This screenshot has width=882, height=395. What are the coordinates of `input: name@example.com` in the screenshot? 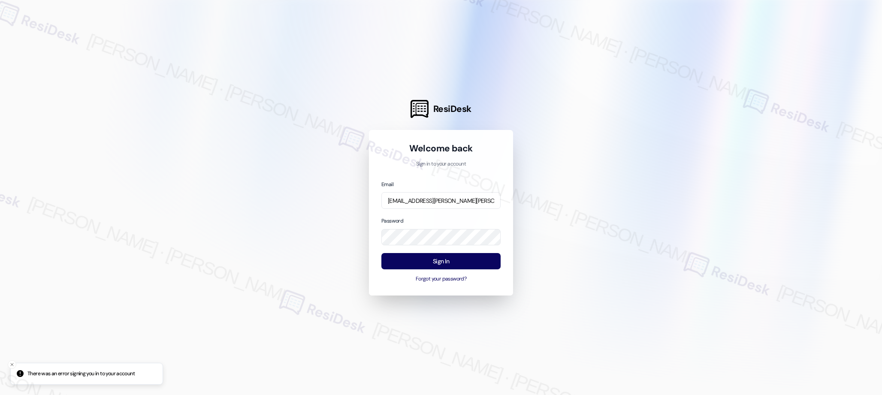 It's located at (441, 200).